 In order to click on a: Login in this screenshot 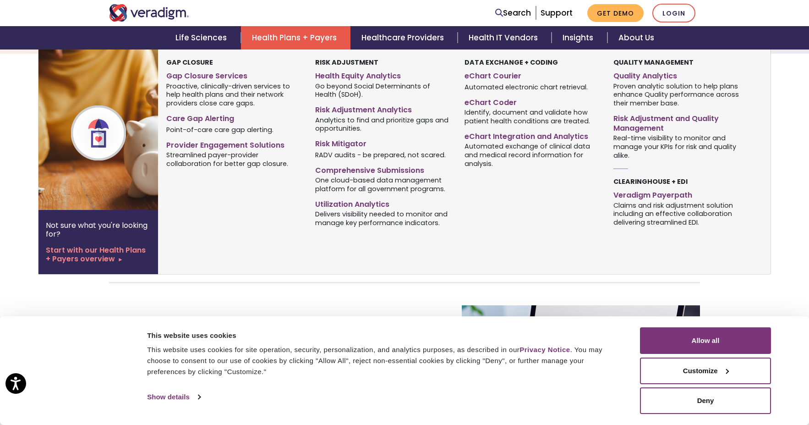, I will do `click(674, 13)`.